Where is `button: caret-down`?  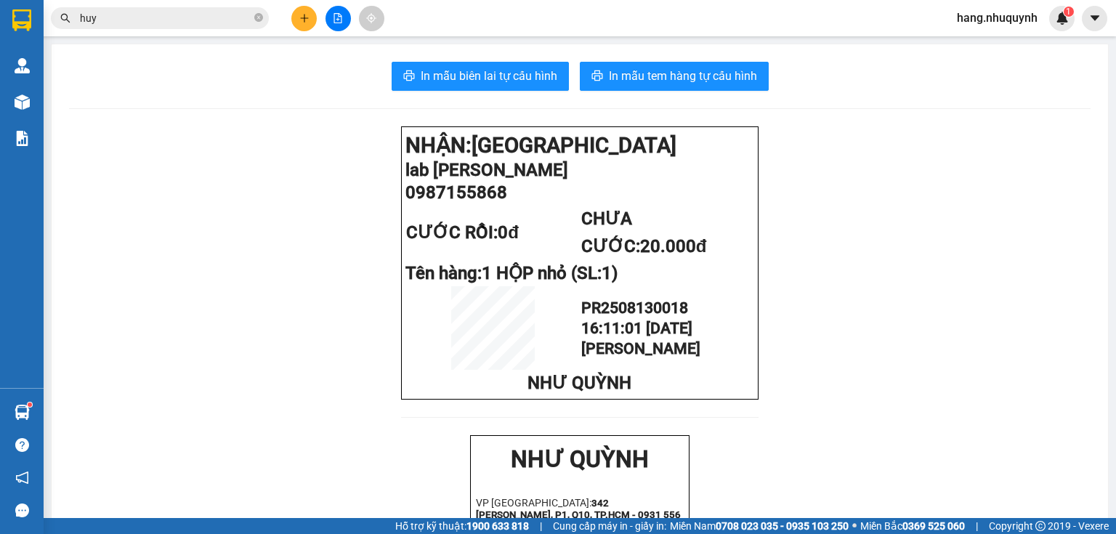
button: caret-down is located at coordinates (1095, 18).